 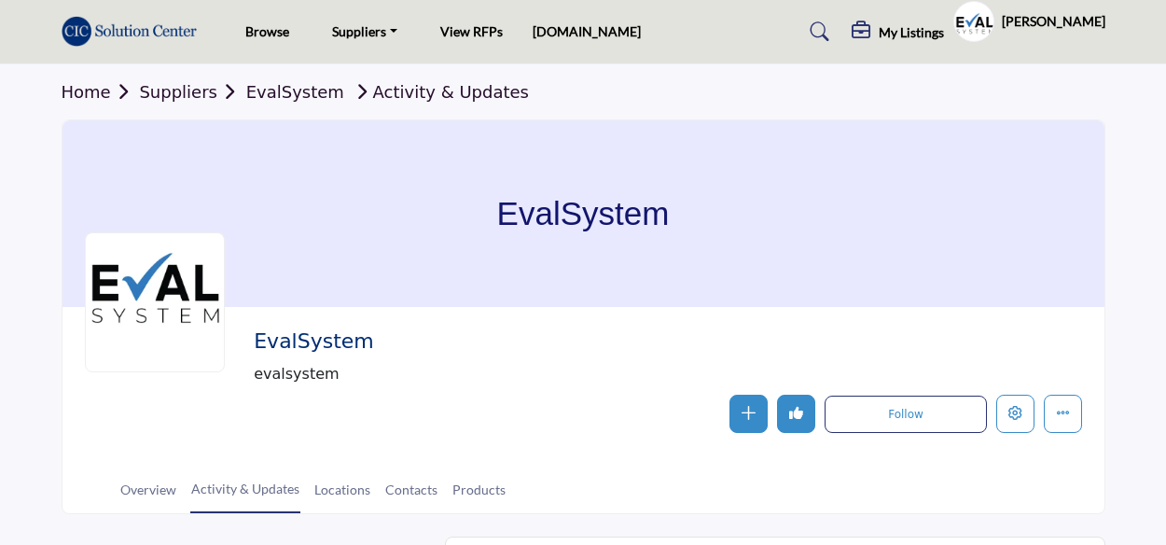 What do you see at coordinates (898, 33) in the screenshot?
I see `div: My Listings` at bounding box center [898, 33].